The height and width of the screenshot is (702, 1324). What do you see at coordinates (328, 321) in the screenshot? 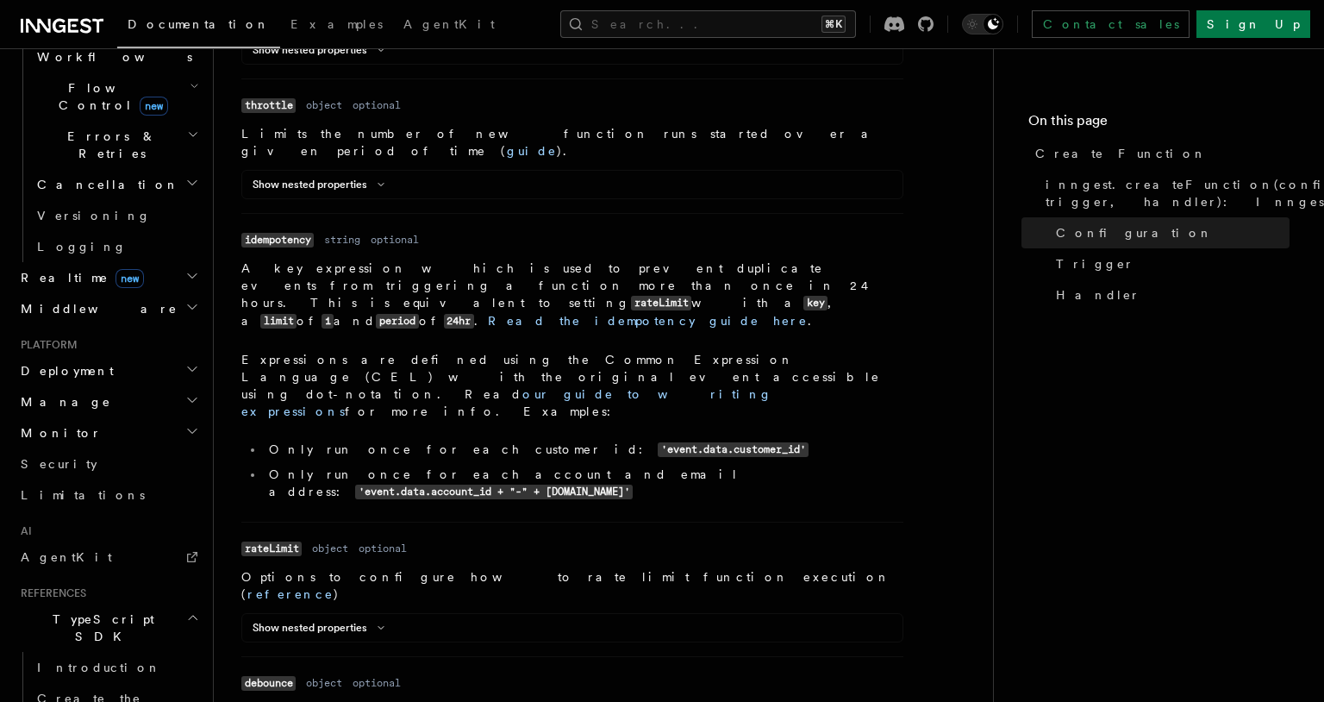
I see `code: 1` at bounding box center [328, 321].